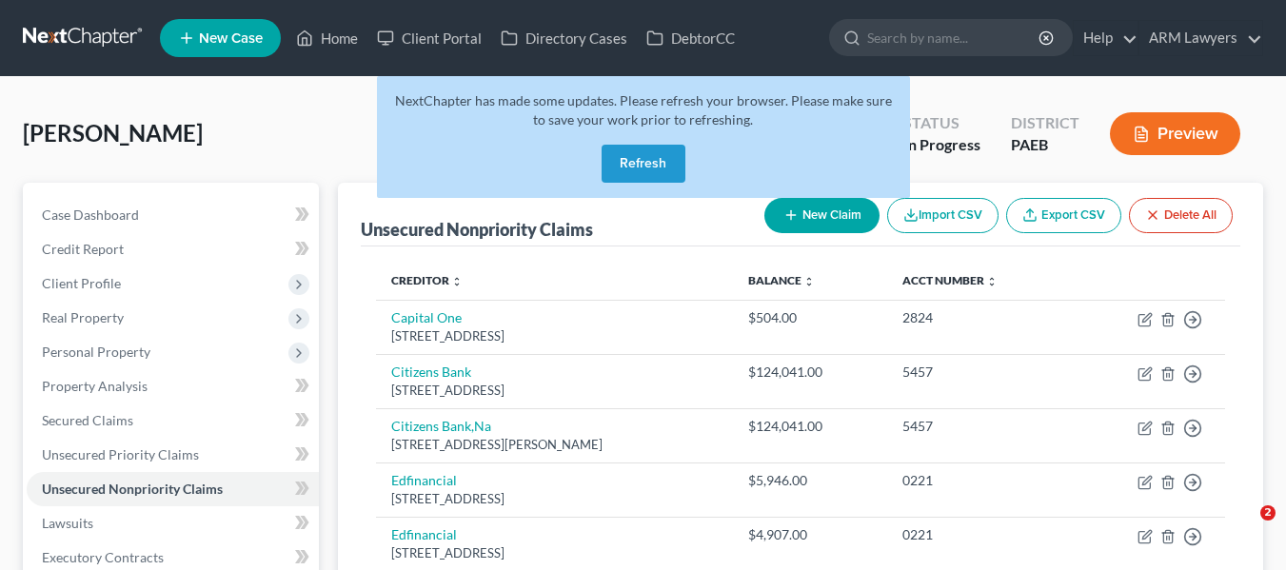 This screenshot has height=570, width=1286. What do you see at coordinates (326, 38) in the screenshot?
I see `a: Home` at bounding box center [326, 38].